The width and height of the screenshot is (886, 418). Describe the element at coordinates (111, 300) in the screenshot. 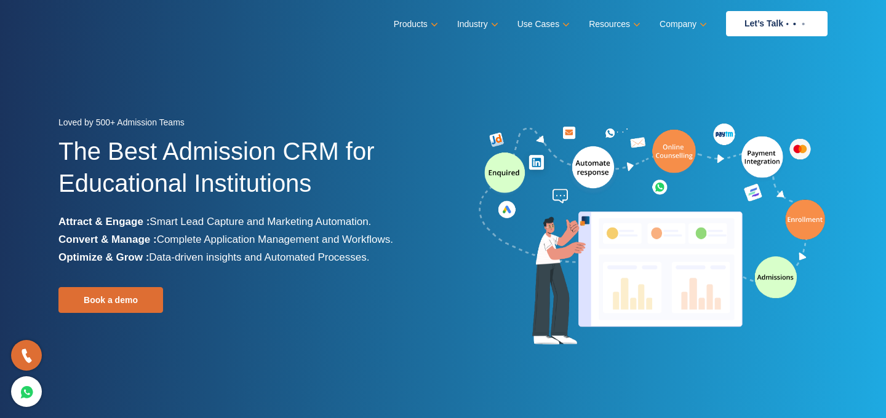

I see `a: Book a demo` at that location.